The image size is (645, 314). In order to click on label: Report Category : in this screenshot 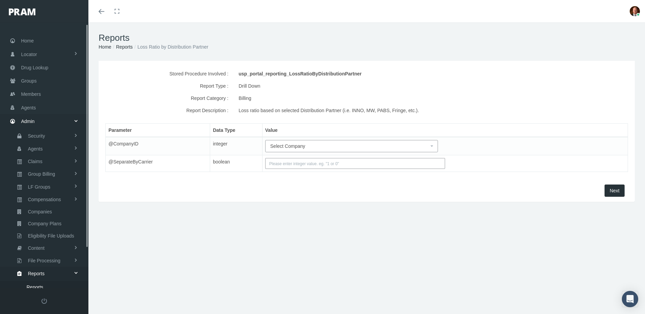, I will do `click(167, 98)`.